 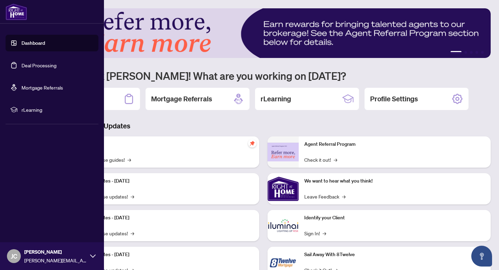 I want to click on span: rLearning, so click(x=58, y=110).